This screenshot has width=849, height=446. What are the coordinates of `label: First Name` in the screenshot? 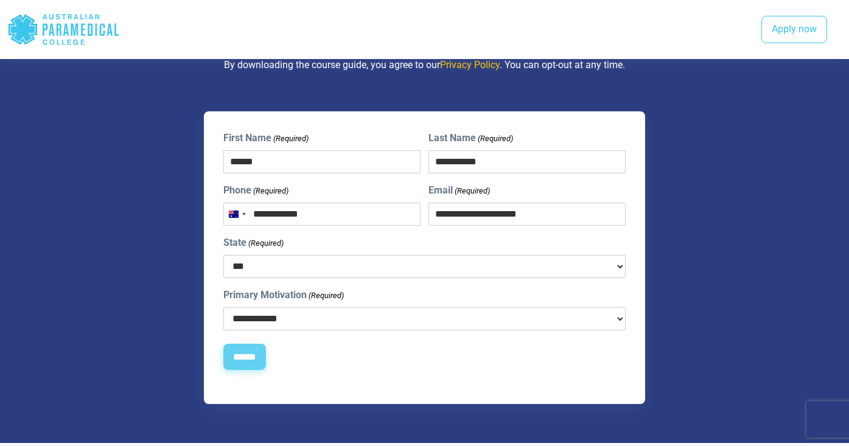 It's located at (266, 138).